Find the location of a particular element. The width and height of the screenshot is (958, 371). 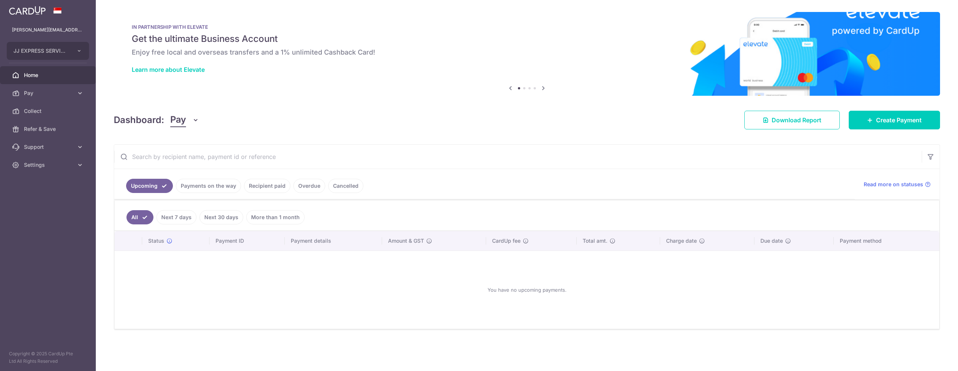

a: Learn more about Elevate is located at coordinates (168, 70).